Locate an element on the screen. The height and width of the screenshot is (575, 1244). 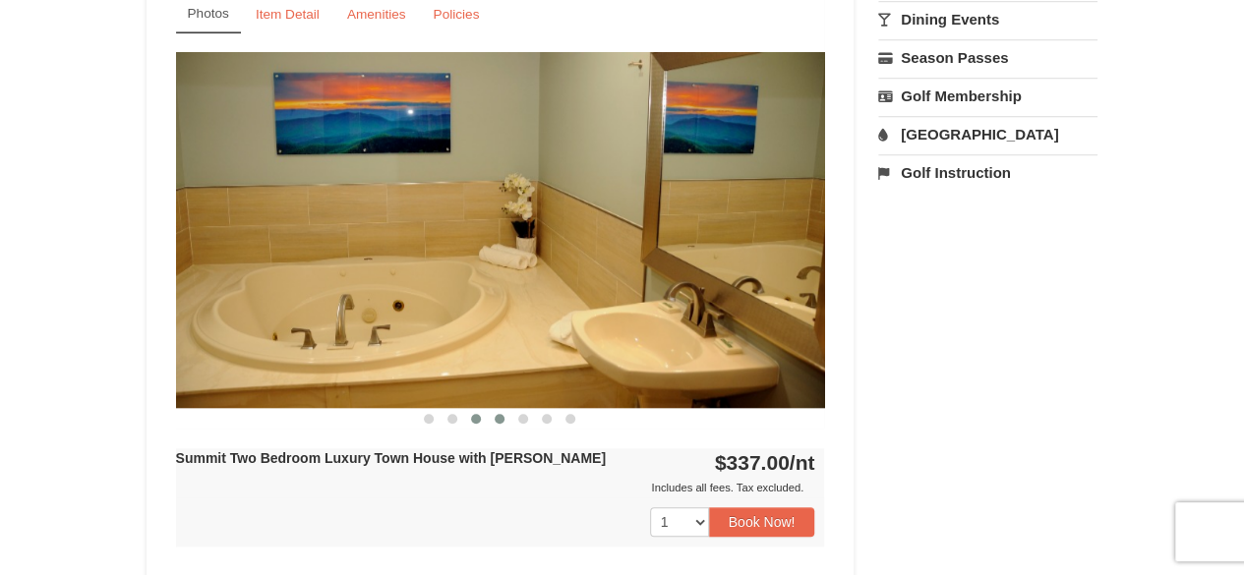
span: /nt is located at coordinates (803, 462).